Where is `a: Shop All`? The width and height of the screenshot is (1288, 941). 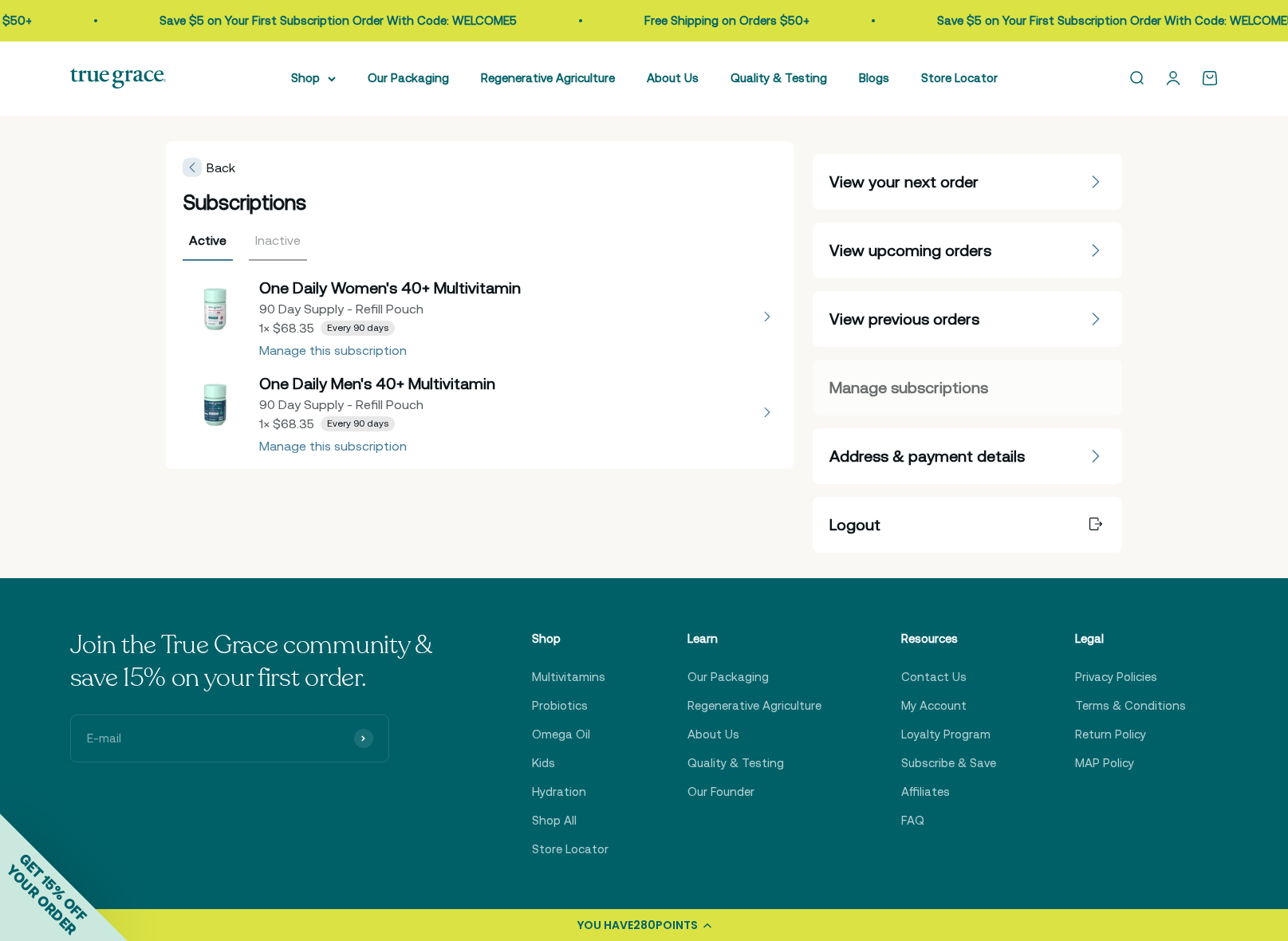 a: Shop All is located at coordinates (555, 820).